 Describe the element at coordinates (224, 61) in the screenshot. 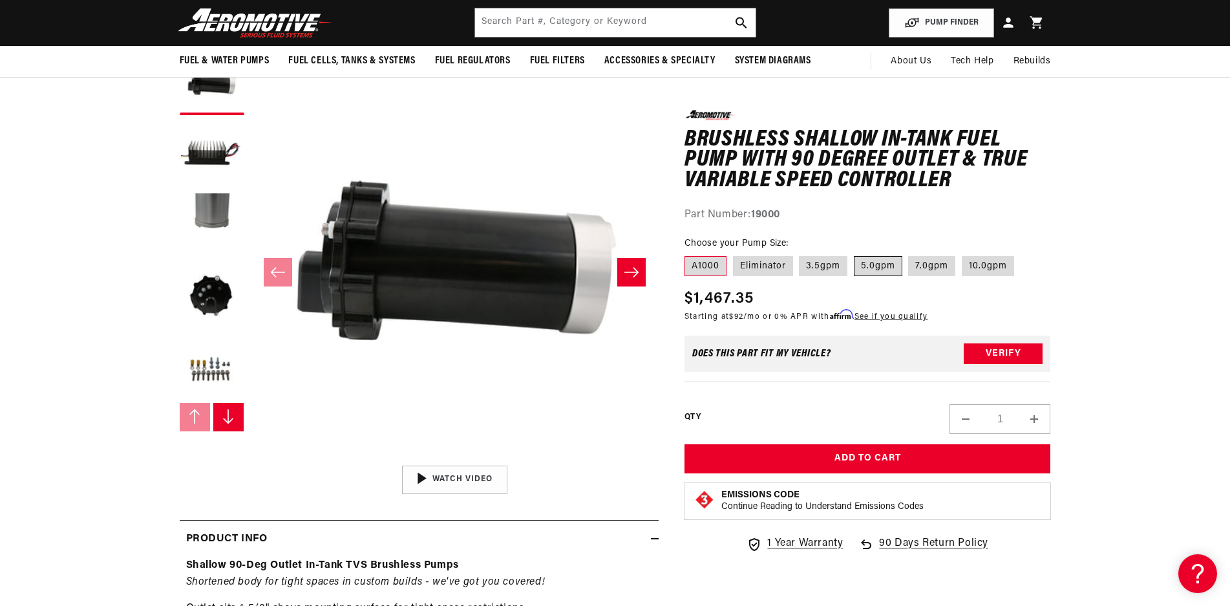

I see `summary: Fuel & Water Pumps` at that location.